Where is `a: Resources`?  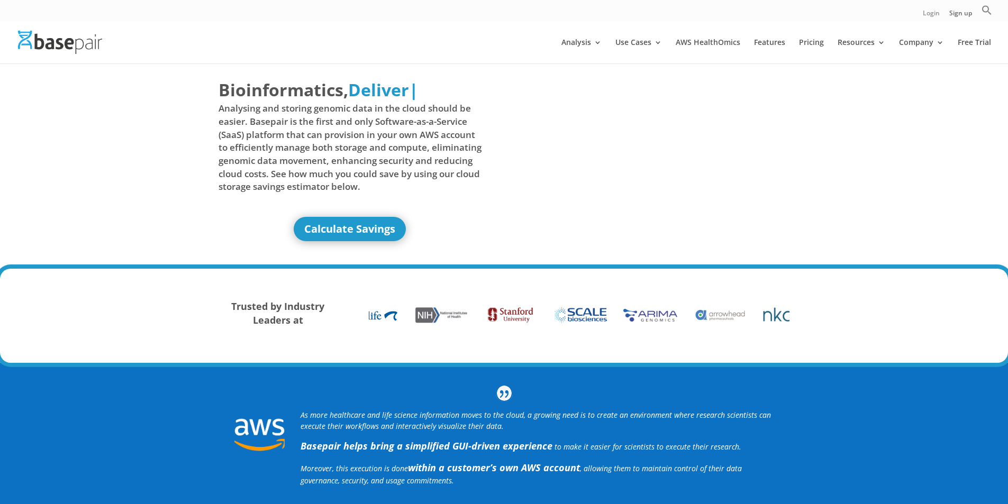
a: Resources is located at coordinates (861, 51).